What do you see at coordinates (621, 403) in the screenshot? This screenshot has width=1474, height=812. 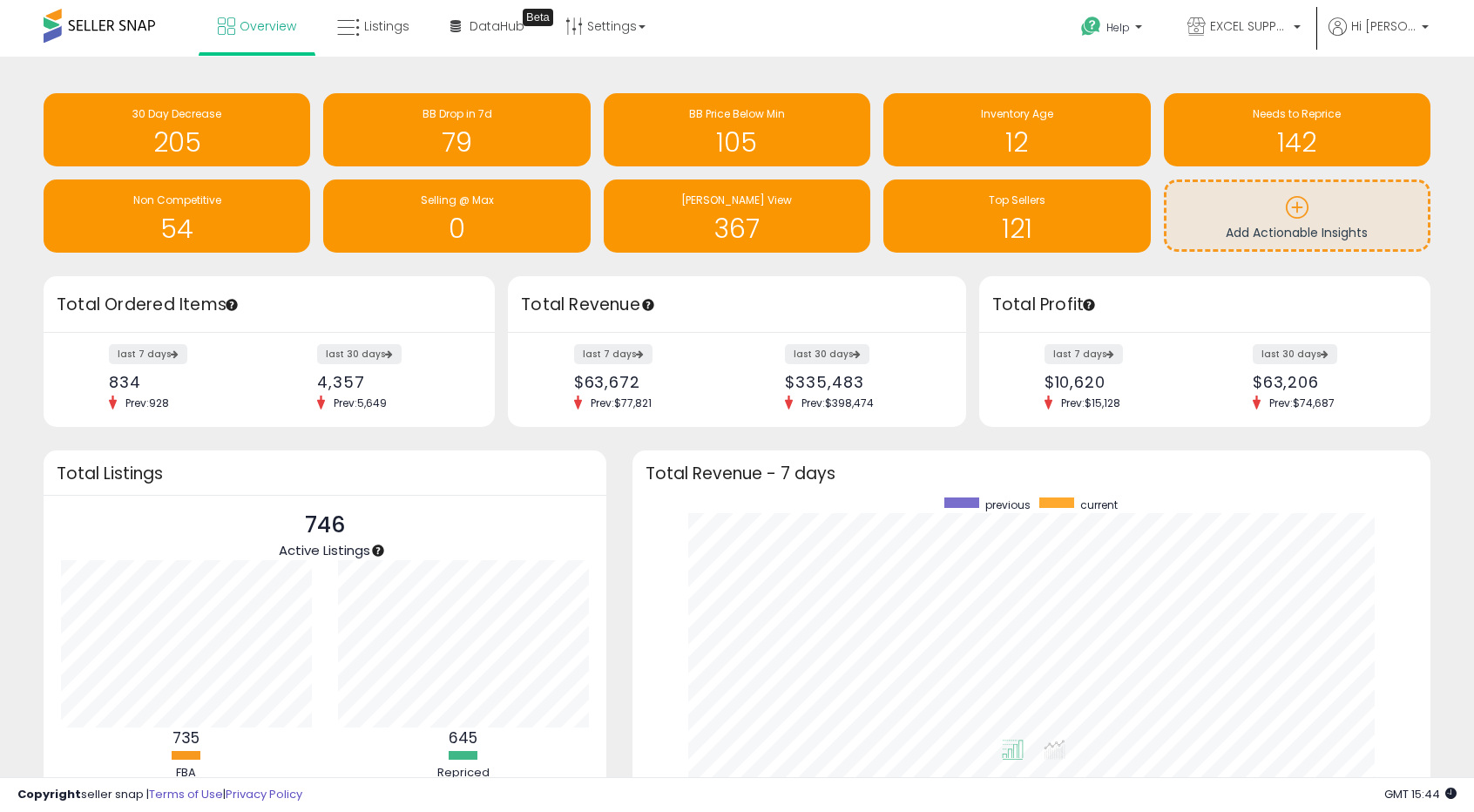 I see `span: Prev: $77,821` at bounding box center [621, 403].